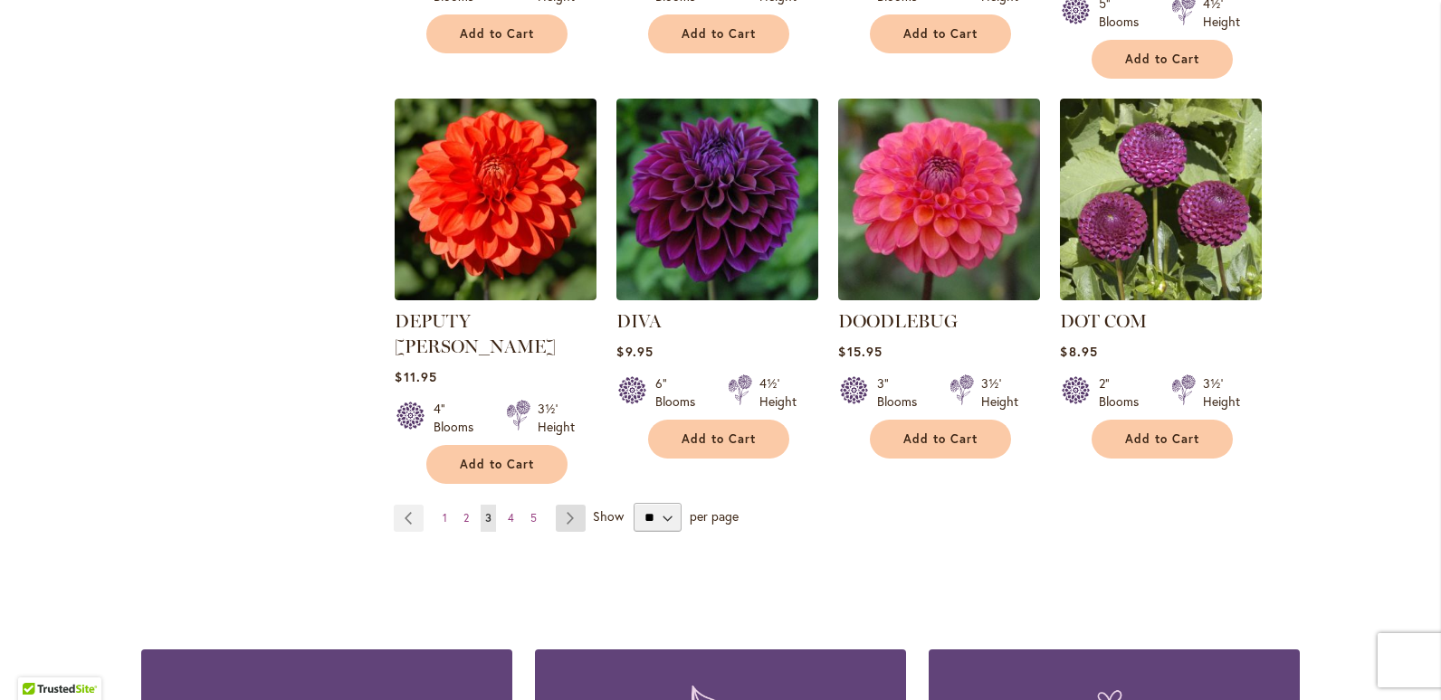 Image resolution: width=1441 pixels, height=700 pixels. I want to click on span: 5, so click(533, 518).